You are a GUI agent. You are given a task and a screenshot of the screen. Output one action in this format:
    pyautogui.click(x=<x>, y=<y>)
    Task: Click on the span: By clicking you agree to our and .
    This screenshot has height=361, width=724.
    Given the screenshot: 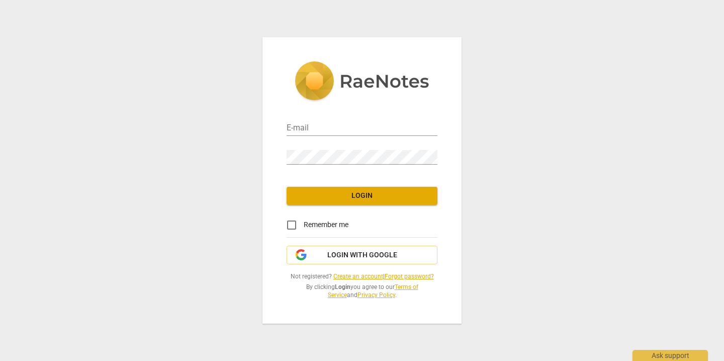 What is the action you would take?
    pyautogui.click(x=362, y=291)
    